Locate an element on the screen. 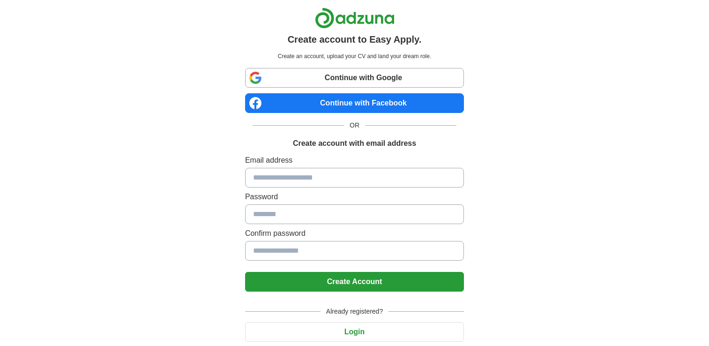 This screenshot has height=346, width=709. span: OR is located at coordinates (354, 125).